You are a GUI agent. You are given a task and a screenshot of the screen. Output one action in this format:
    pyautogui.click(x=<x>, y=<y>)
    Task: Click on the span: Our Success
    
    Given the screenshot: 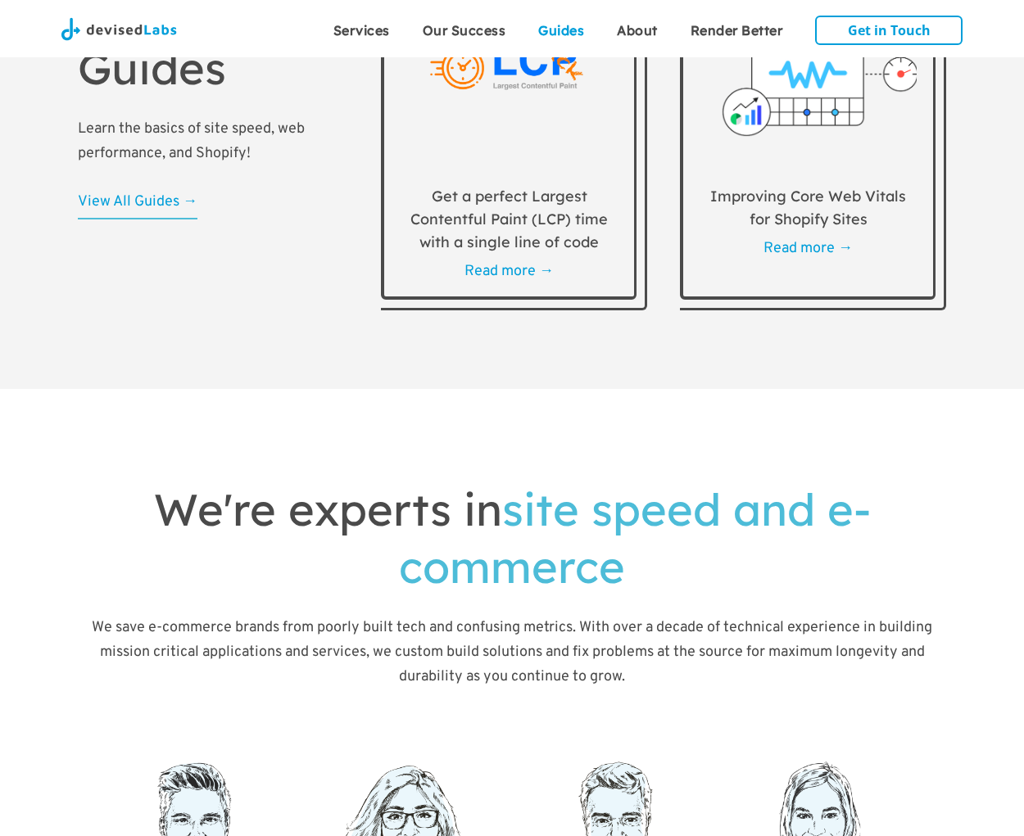 What is the action you would take?
    pyautogui.click(x=464, y=30)
    